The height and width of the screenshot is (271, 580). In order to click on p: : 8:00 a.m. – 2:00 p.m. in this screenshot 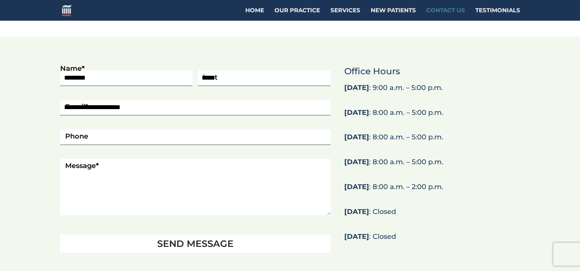, I will do `click(432, 191)`.